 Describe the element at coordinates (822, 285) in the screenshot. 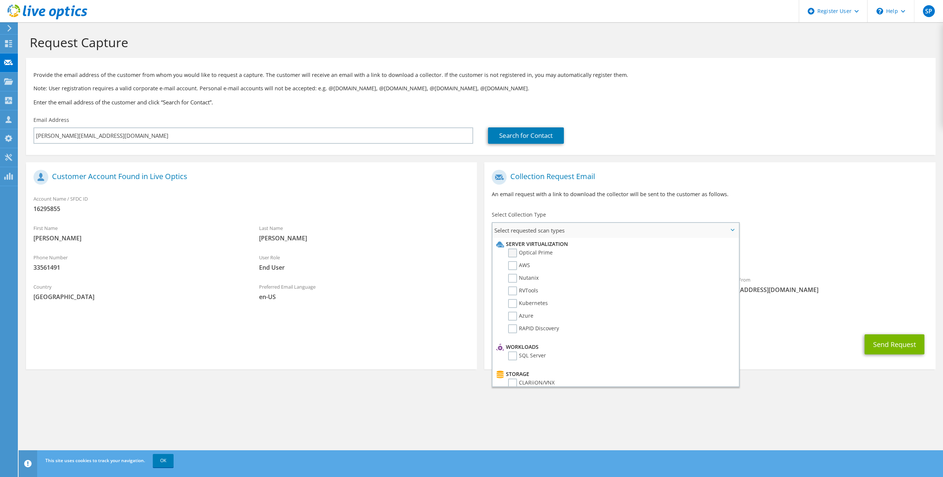

I see `div: Sender & From` at that location.